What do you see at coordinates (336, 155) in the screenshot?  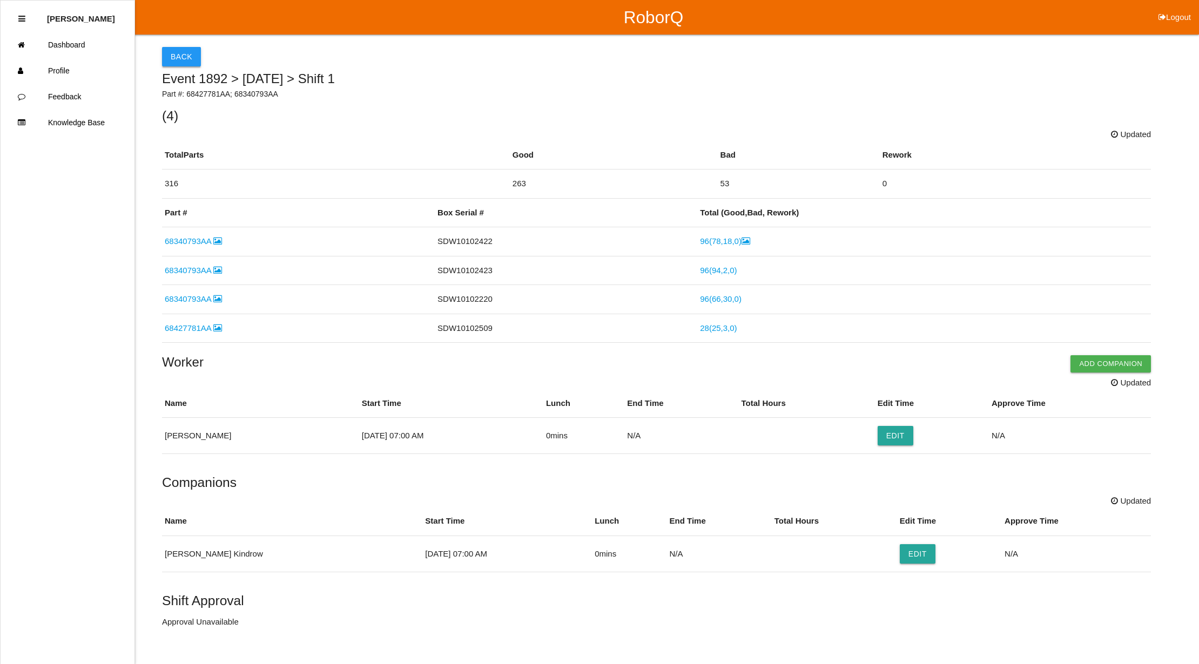 I see `th: Total Parts` at bounding box center [336, 155].